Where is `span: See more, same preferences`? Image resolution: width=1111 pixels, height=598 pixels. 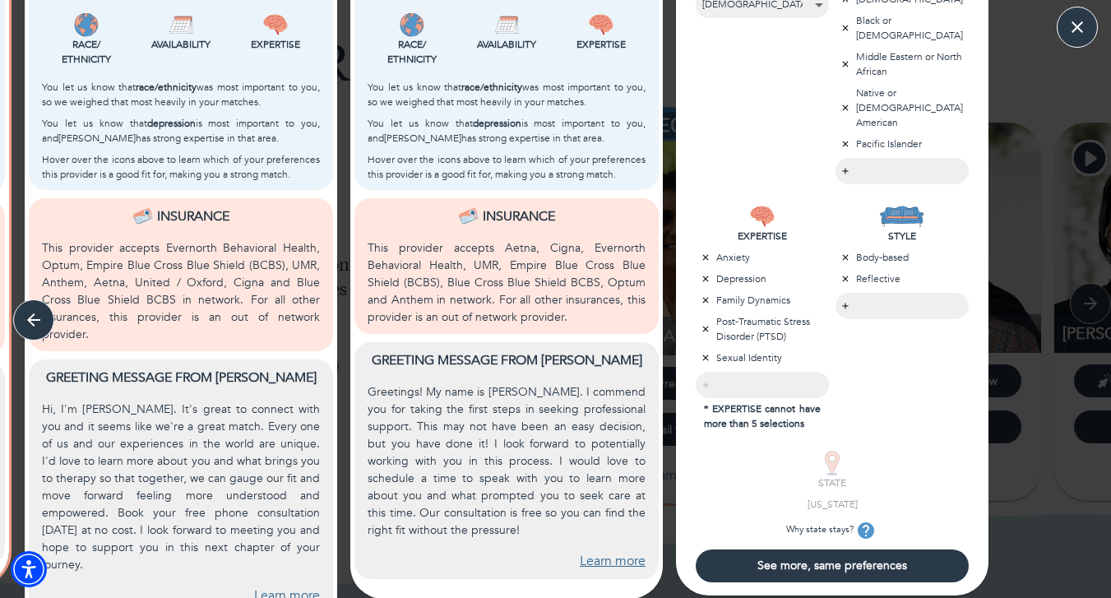 span: See more, same preferences is located at coordinates (832, 565).